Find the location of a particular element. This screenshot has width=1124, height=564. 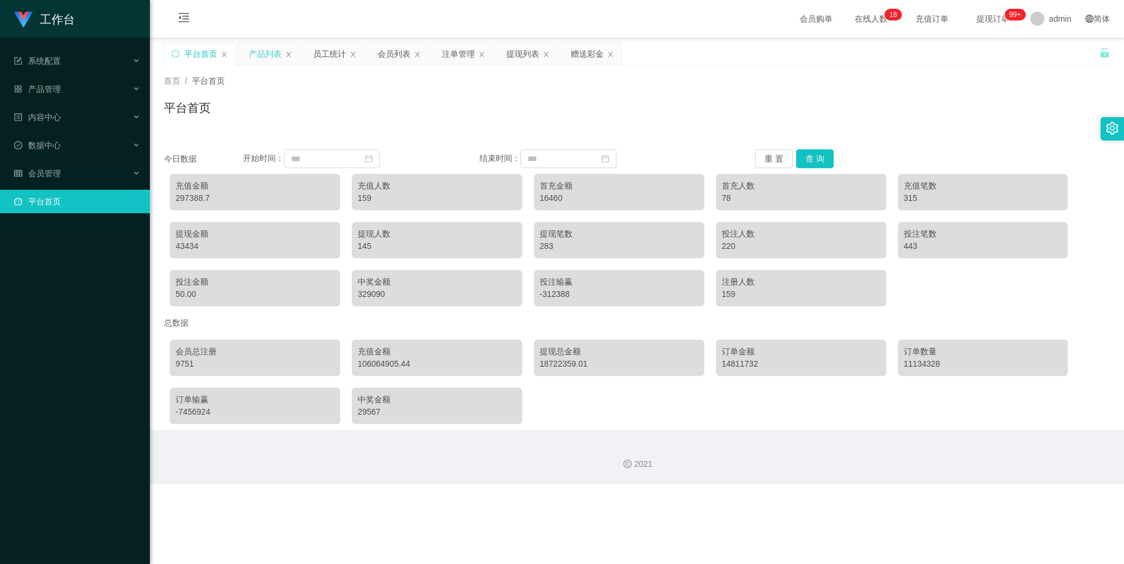

div: 会员总注册 is located at coordinates (255, 351).